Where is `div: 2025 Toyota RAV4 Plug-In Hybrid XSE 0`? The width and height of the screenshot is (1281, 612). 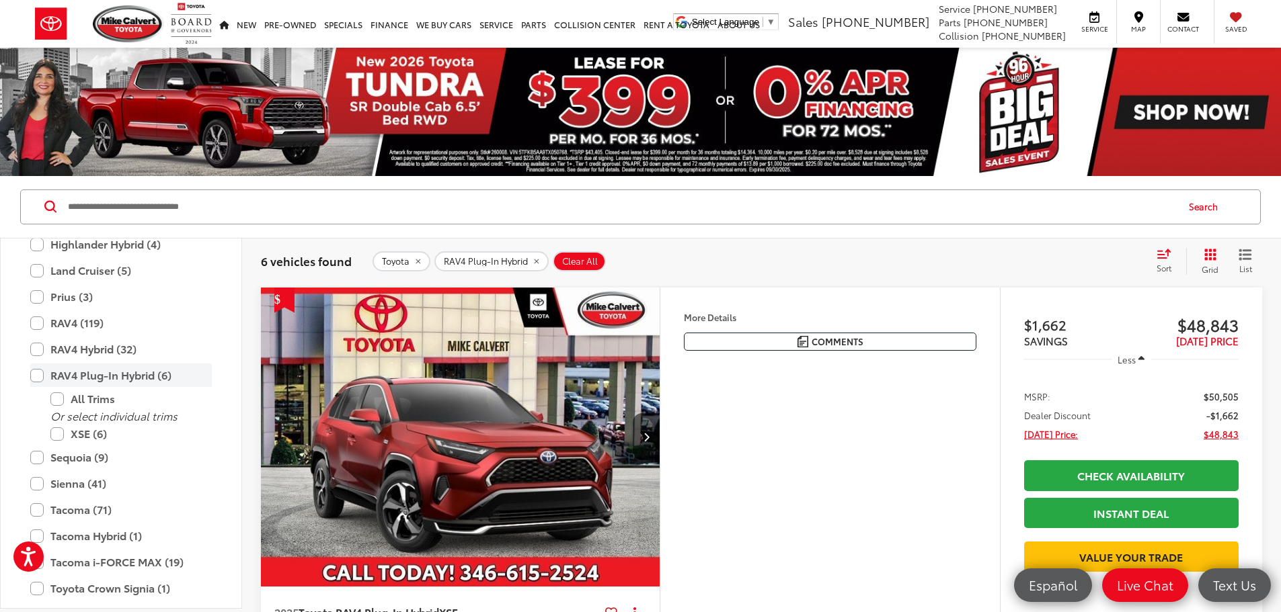
div: 2025 Toyota RAV4 Plug-In Hybrid XSE 0 is located at coordinates (460, 438).